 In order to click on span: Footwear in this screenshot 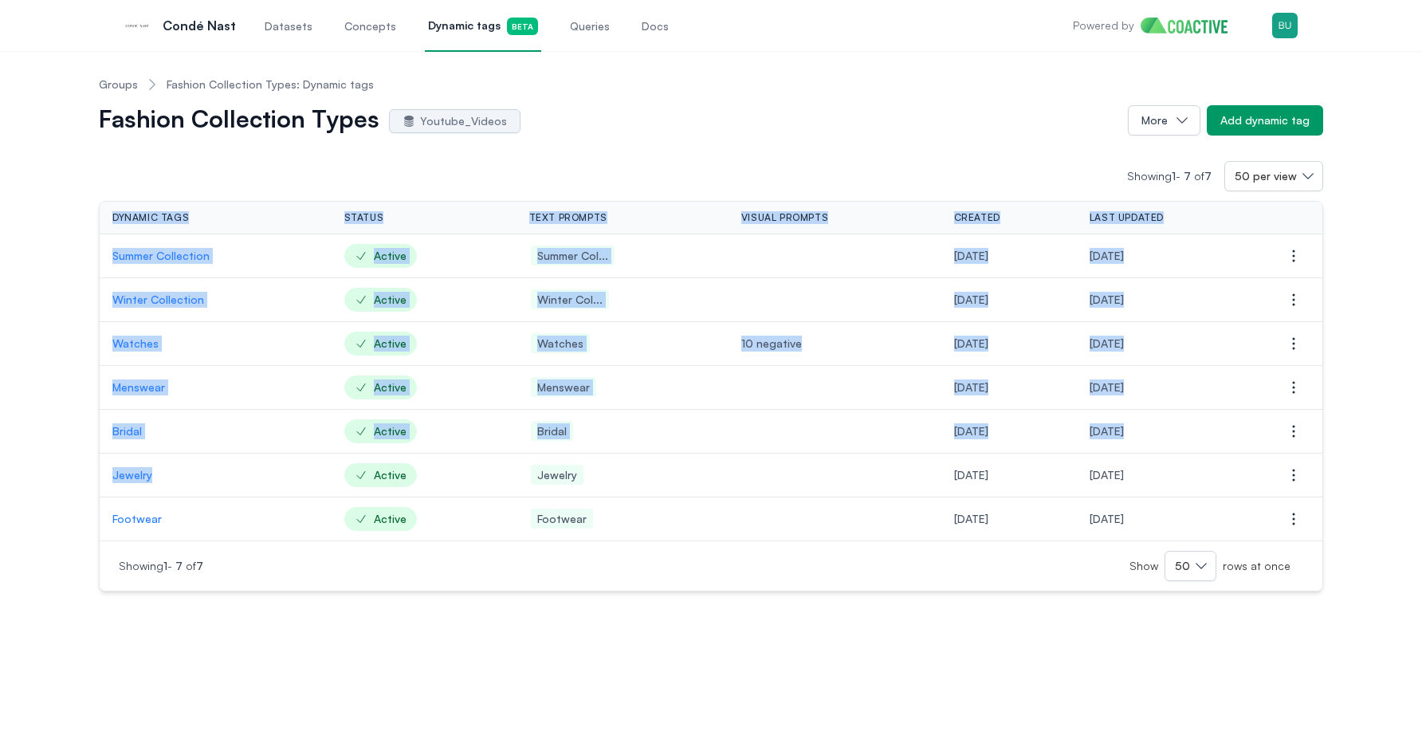, I will do `click(562, 518)`.